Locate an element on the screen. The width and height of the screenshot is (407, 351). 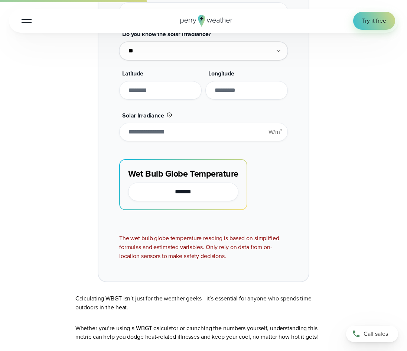
span: Do you know the solar irradiance? is located at coordinates (166, 34).